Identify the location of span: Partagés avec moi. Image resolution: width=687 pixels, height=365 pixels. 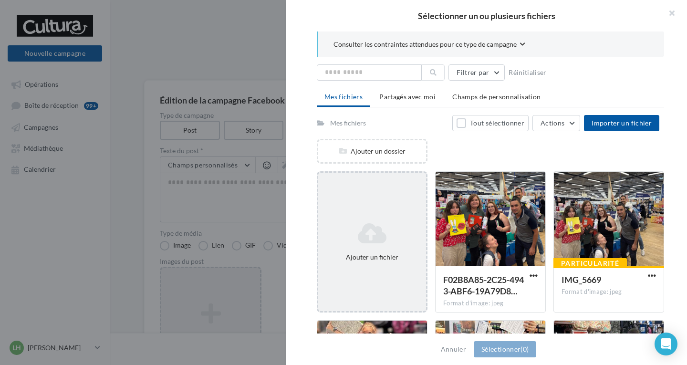
(407, 96).